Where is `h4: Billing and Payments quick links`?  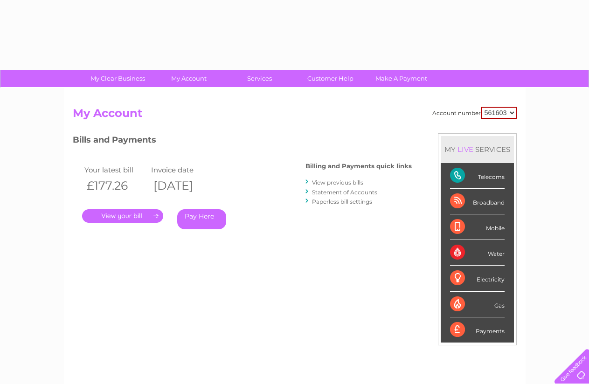
h4: Billing and Payments quick links is located at coordinates (359, 166).